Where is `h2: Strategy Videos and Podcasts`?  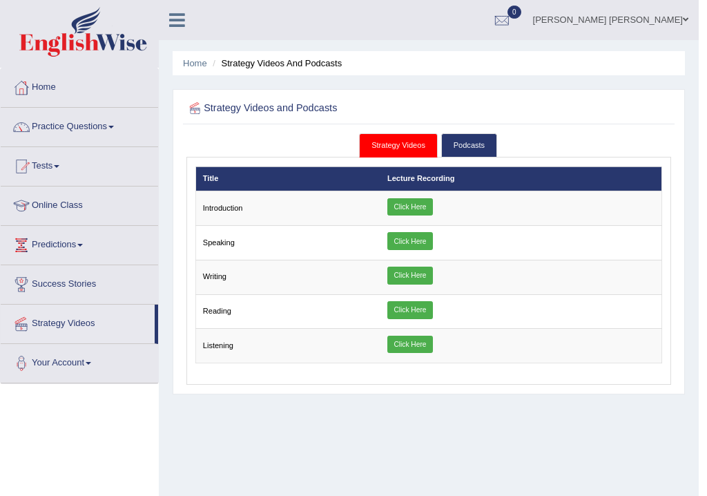 h2: Strategy Videos and Podcasts is located at coordinates (337, 108).